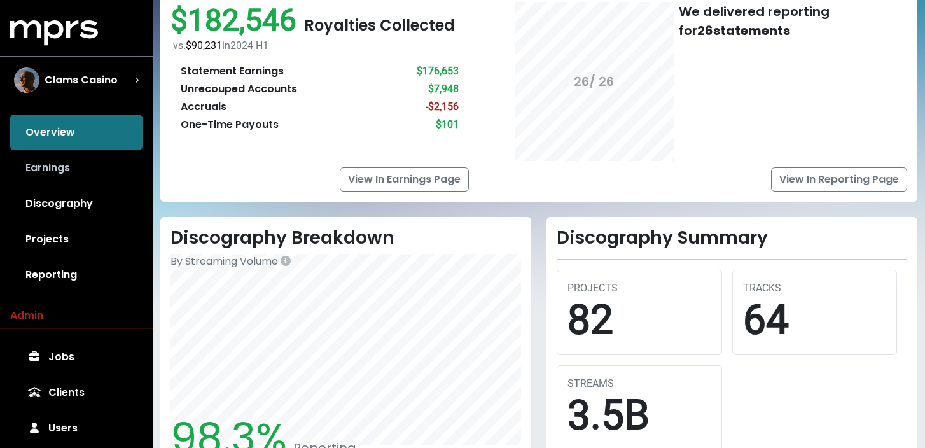  Describe the element at coordinates (76, 357) in the screenshot. I see `a: Jobs` at that location.